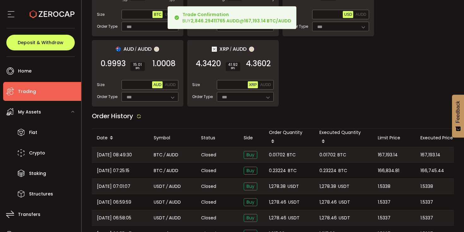 Image resolution: width=464 pixels, height=232 pixels. I want to click on span: 15.01, so click(138, 65).